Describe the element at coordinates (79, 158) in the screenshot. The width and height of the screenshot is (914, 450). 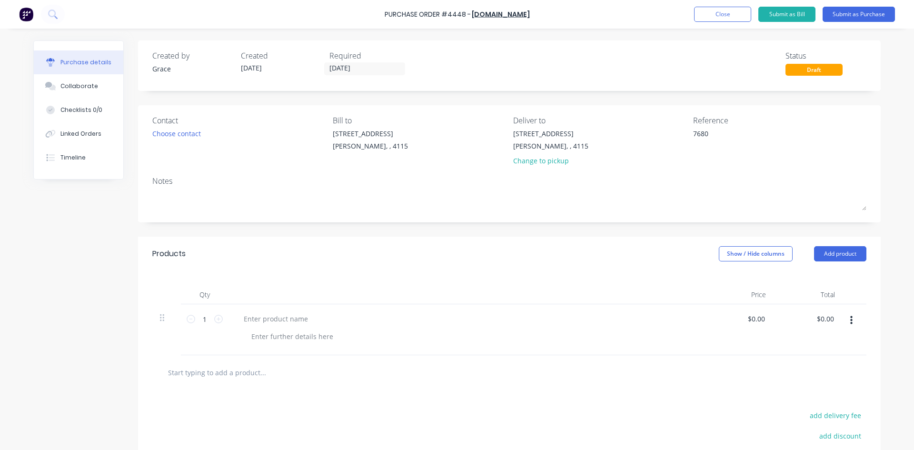
I see `button: Timeline` at that location.